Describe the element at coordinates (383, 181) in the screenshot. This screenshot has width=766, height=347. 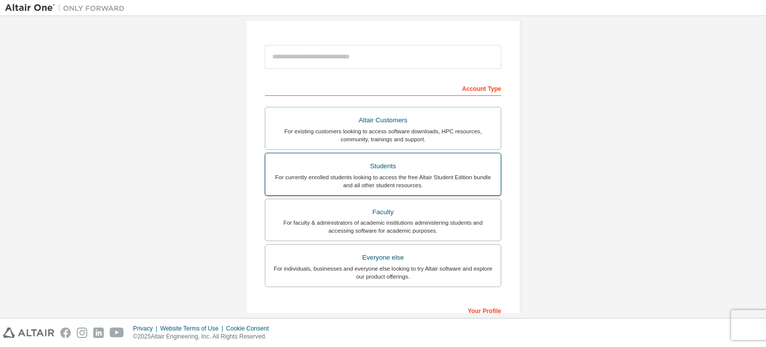
I see `div: For currently enrolled students looking to access the free Altair Student Edition bundle and all ...` at that location.